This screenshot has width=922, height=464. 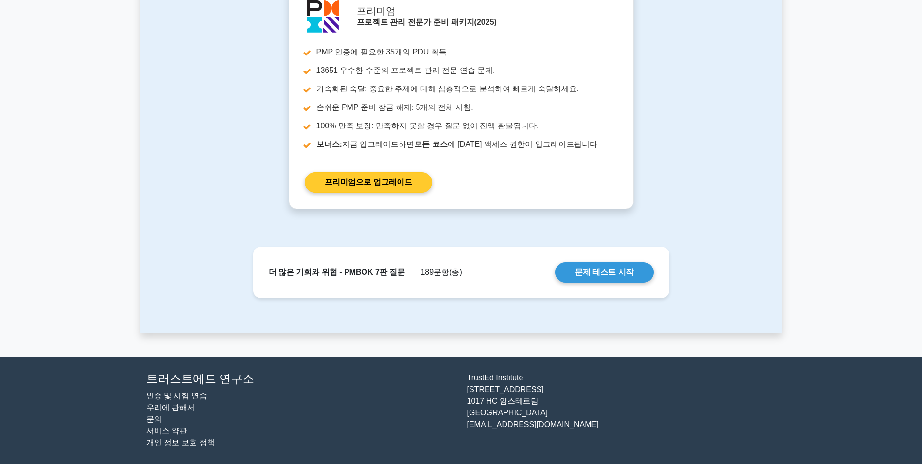 What do you see at coordinates (461, 107) in the screenshot?
I see `li: 손쉬운 PMP 준비 잠금 해제: 5개의 전체 시험.` at bounding box center [461, 107].